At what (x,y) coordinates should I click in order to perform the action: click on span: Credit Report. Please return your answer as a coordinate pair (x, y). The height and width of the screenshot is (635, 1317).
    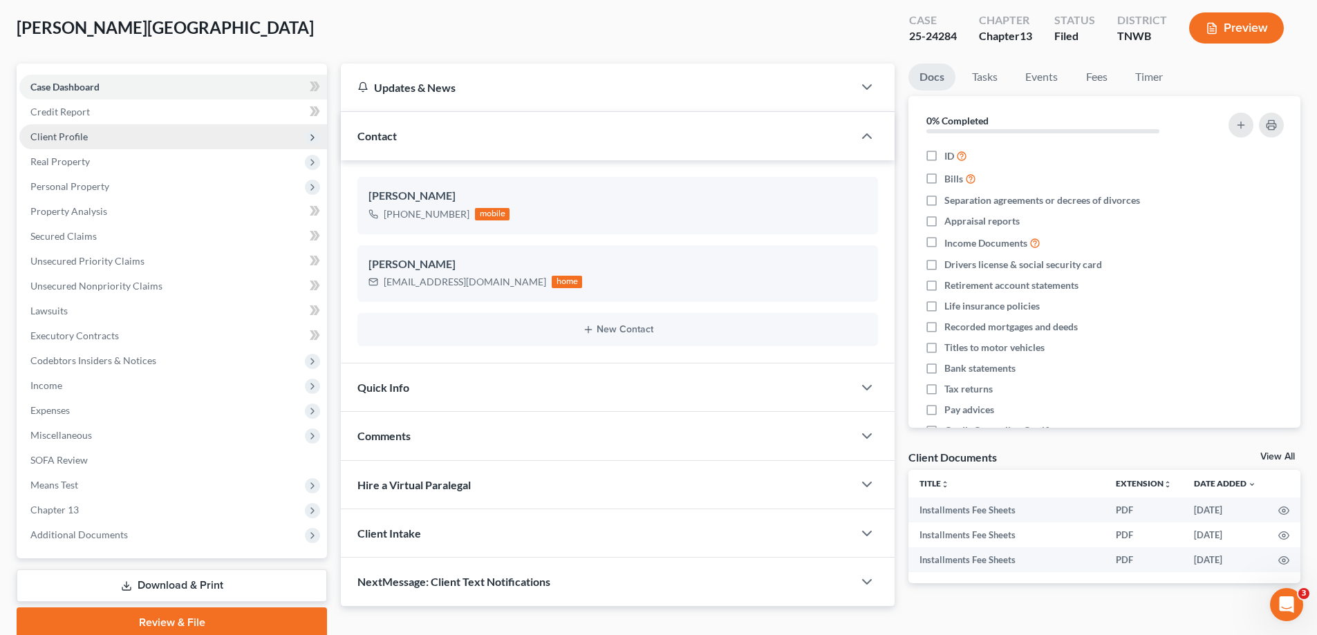
    Looking at the image, I should click on (60, 111).